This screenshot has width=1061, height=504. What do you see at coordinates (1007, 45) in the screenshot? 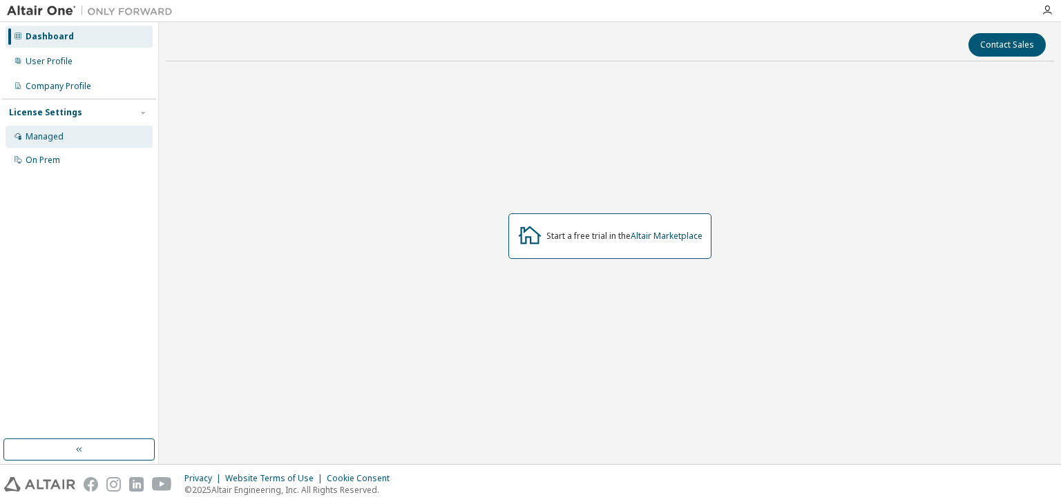
I see `button: Contact Sales` at bounding box center [1007, 45].